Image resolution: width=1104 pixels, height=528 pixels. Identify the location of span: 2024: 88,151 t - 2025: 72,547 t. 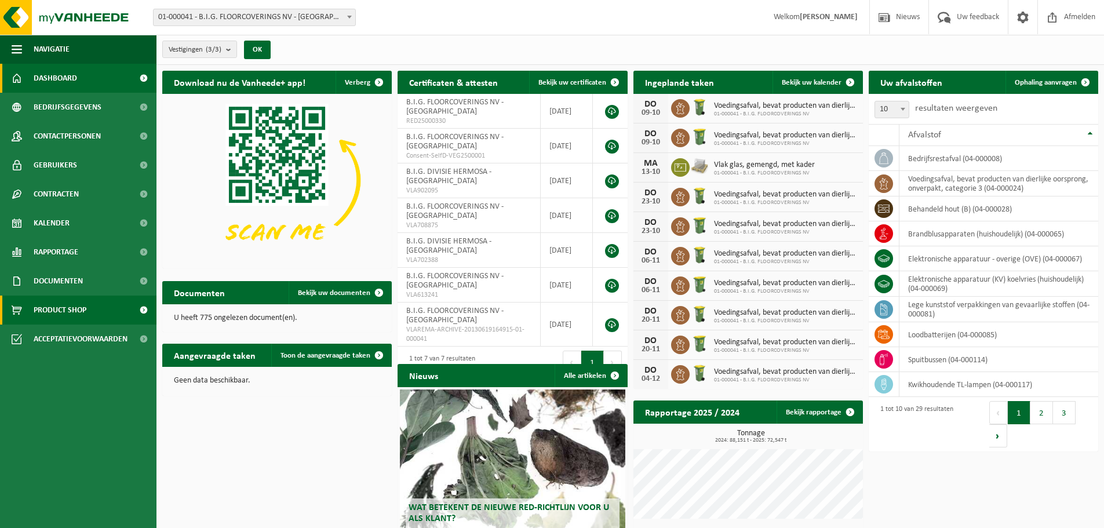
(751, 441).